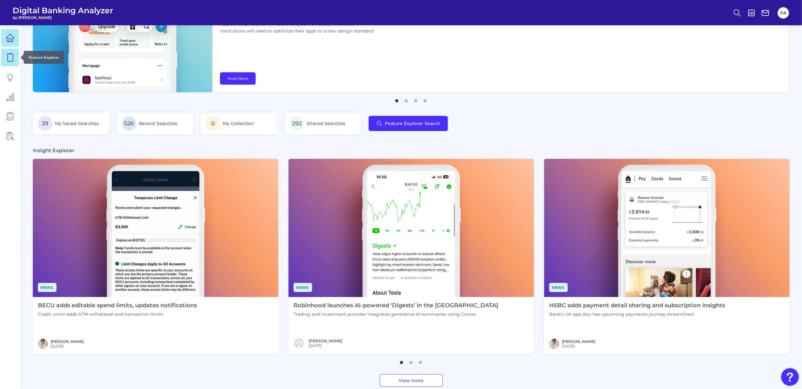 Image resolution: width=802 pixels, height=389 pixels. What do you see at coordinates (54, 150) in the screenshot?
I see `h3: Insight Explorer` at bounding box center [54, 150].